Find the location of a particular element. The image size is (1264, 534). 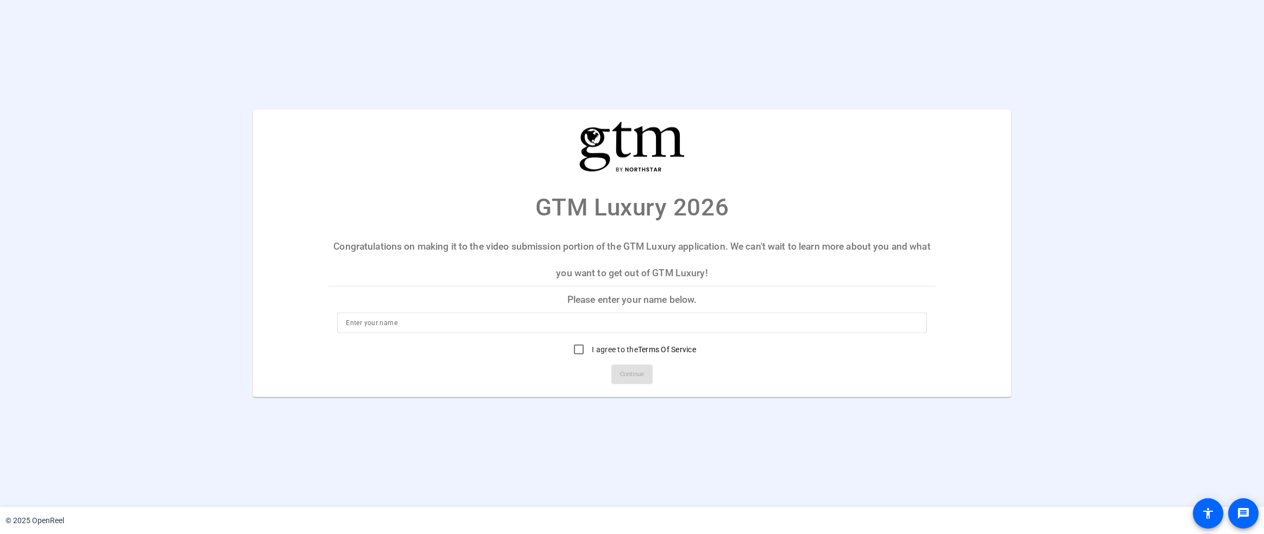

p: GTM Luxury 2026 is located at coordinates (632, 207).